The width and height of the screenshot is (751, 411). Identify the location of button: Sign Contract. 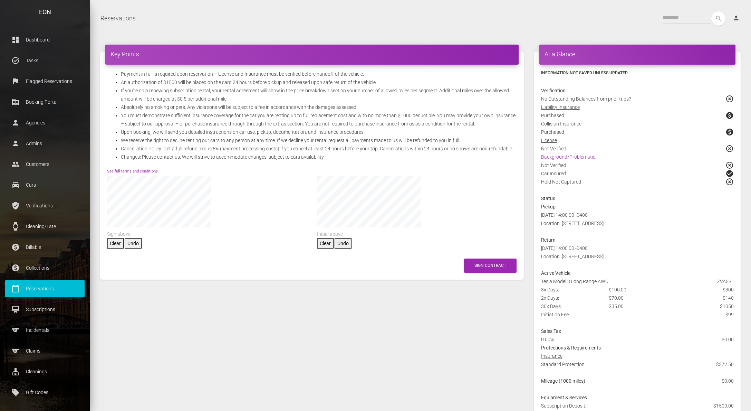
(490, 265).